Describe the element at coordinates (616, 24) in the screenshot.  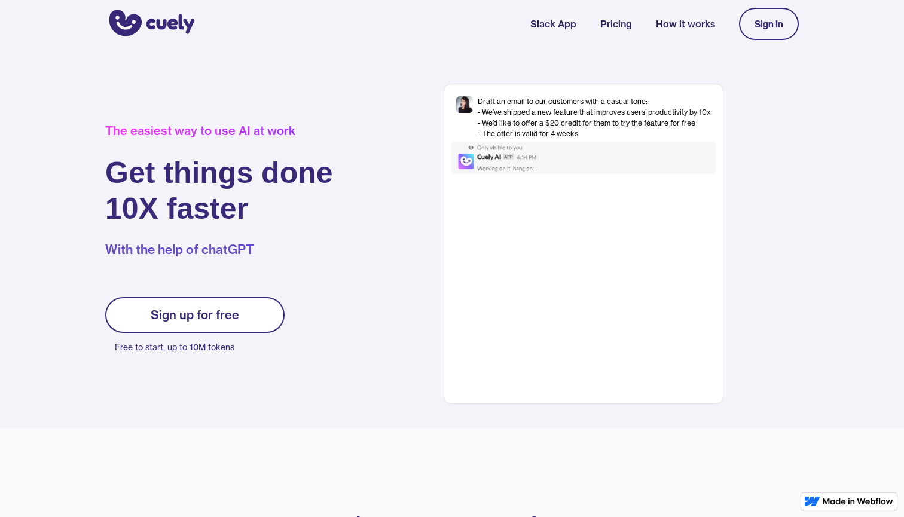
I see `a: Pricing` at that location.